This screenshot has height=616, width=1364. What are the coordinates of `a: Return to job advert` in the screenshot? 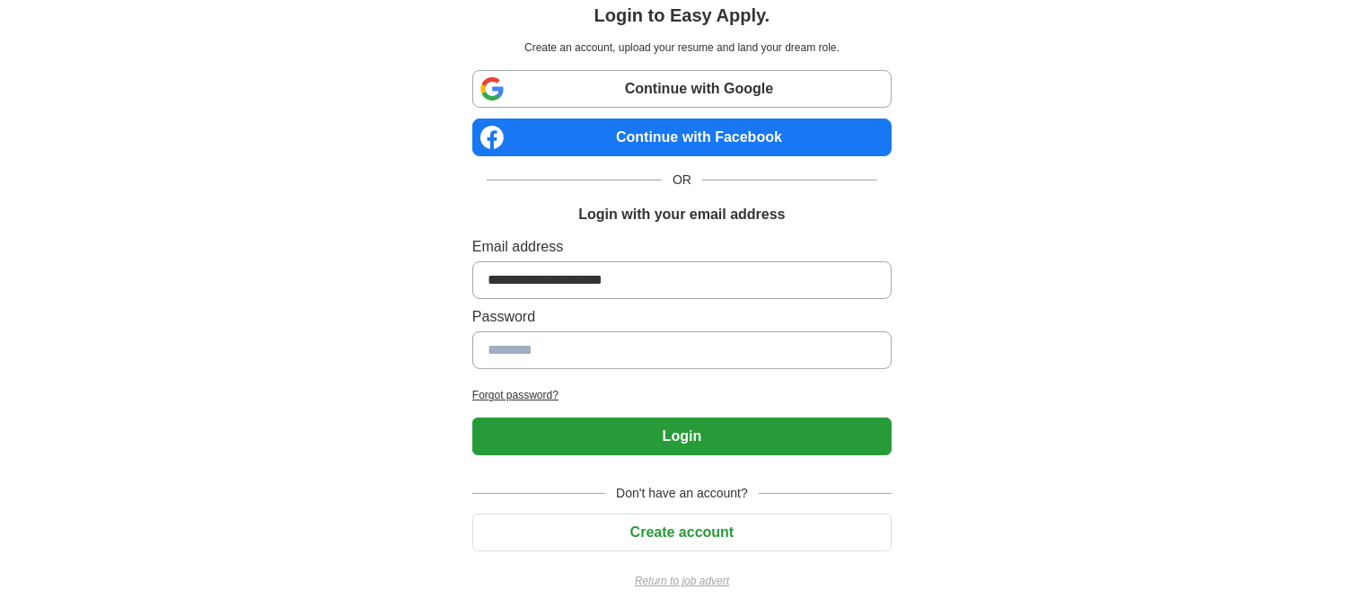 It's located at (682, 581).